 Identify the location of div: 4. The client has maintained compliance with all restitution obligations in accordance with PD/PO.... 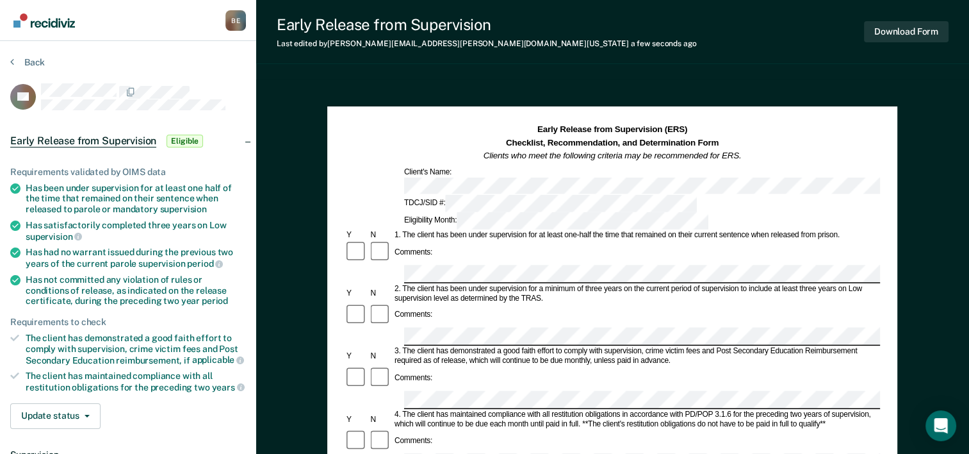
(636, 419).